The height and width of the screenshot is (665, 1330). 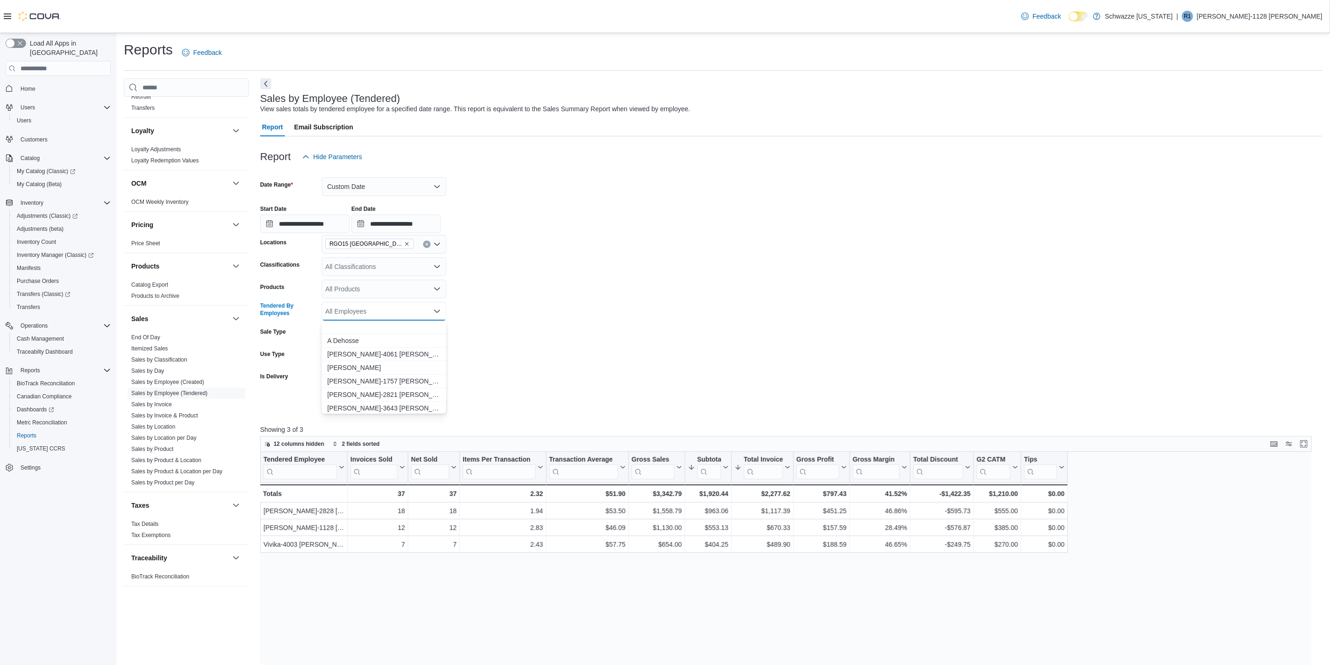 I want to click on a: Sales by Location per Day, so click(x=164, y=438).